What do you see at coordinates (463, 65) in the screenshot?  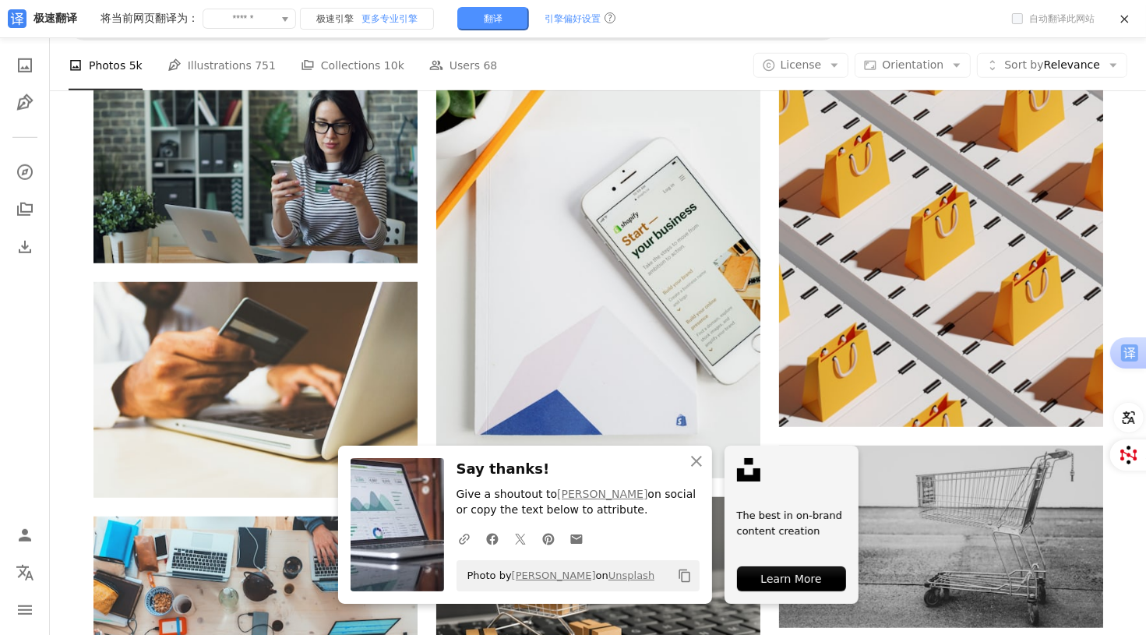 I see `a: Users 68` at bounding box center [463, 65].